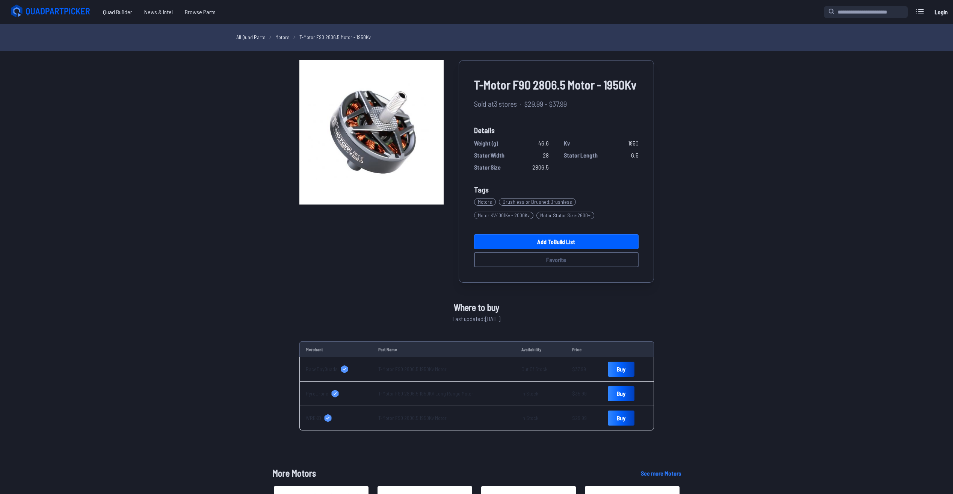 This screenshot has width=953, height=494. I want to click on span: Stator Width, so click(489, 155).